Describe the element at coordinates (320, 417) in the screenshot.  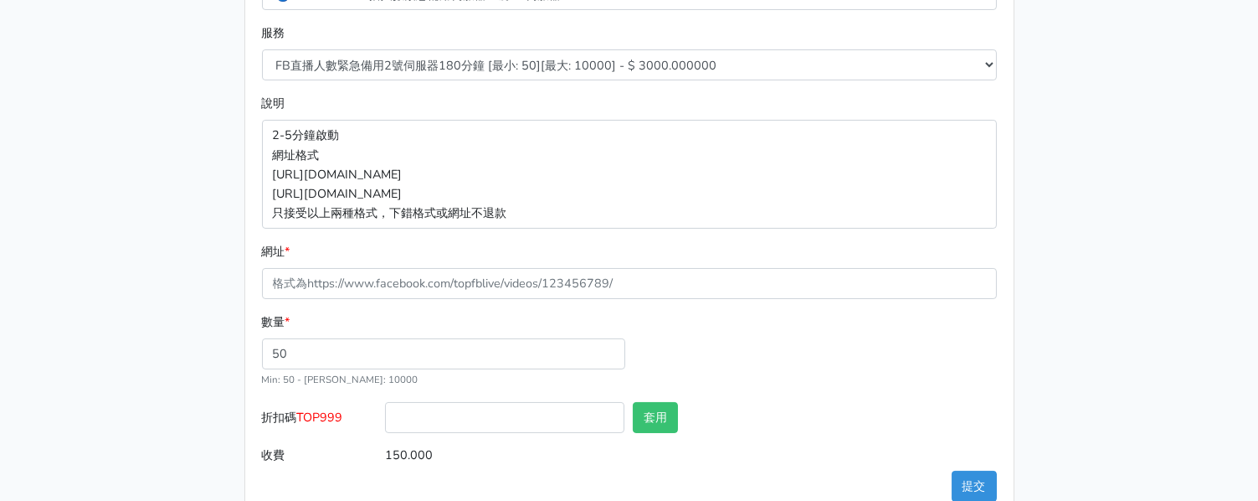
I see `span: TOP999` at that location.